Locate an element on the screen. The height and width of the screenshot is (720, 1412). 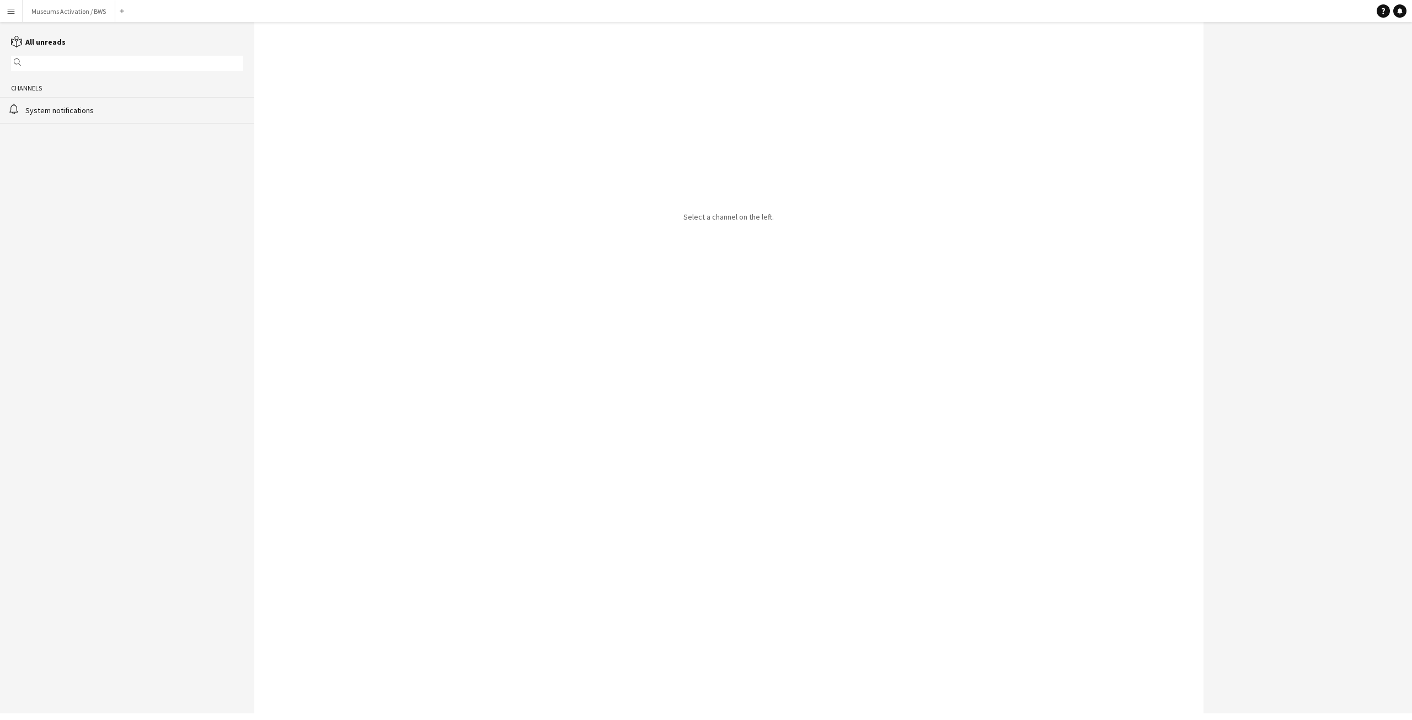
button: Museums Activation / BWS is located at coordinates (69, 11).